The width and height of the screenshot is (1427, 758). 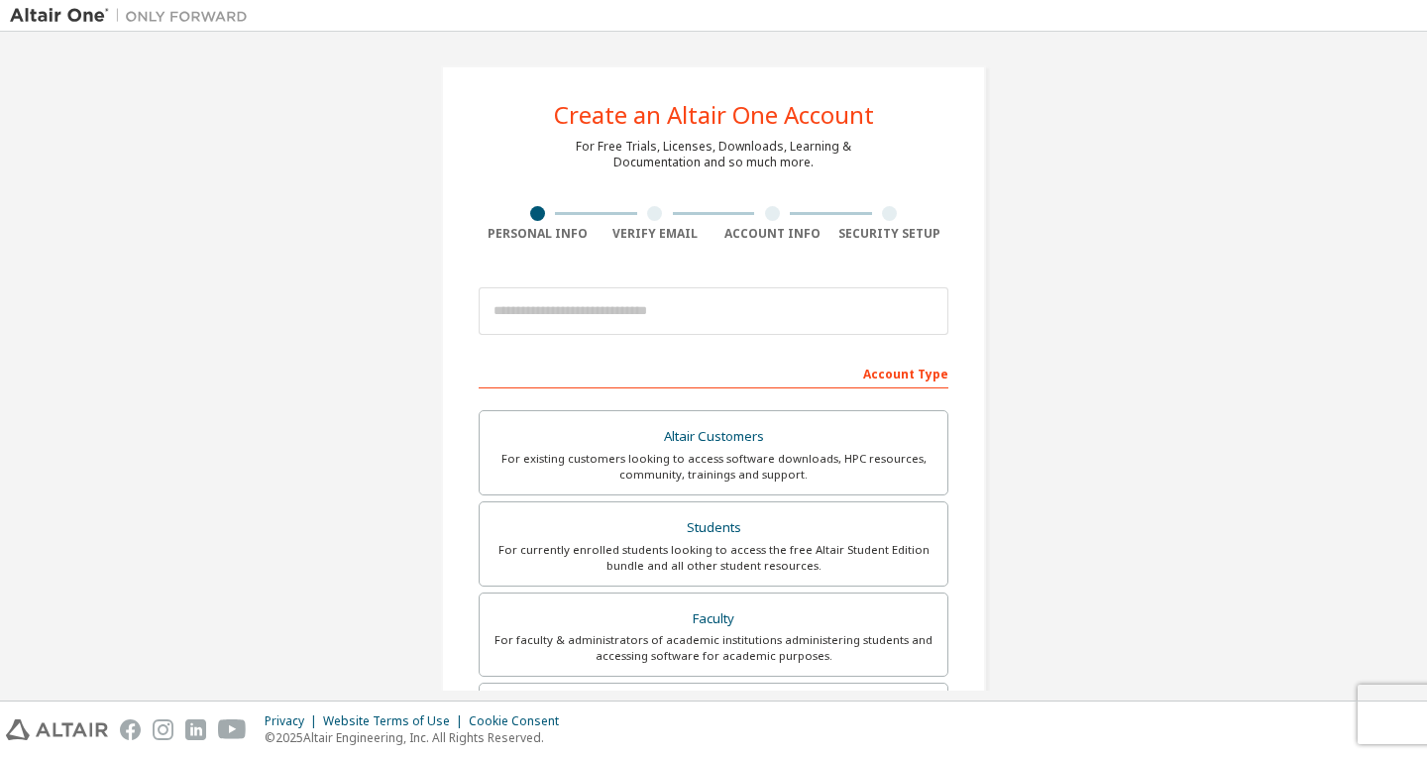 What do you see at coordinates (713, 115) in the screenshot?
I see `div: Create an Altair One Account` at bounding box center [713, 115].